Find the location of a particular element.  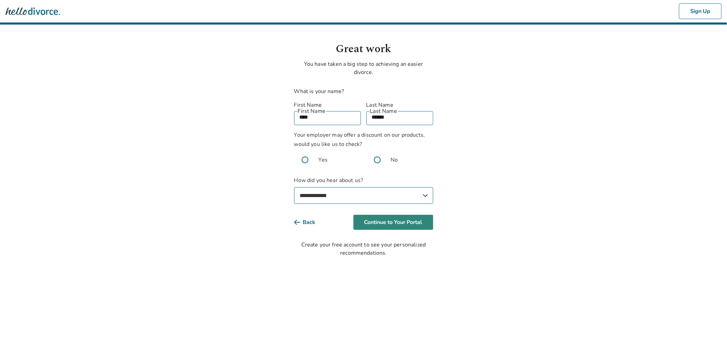

label: First Name is located at coordinates (328, 105).